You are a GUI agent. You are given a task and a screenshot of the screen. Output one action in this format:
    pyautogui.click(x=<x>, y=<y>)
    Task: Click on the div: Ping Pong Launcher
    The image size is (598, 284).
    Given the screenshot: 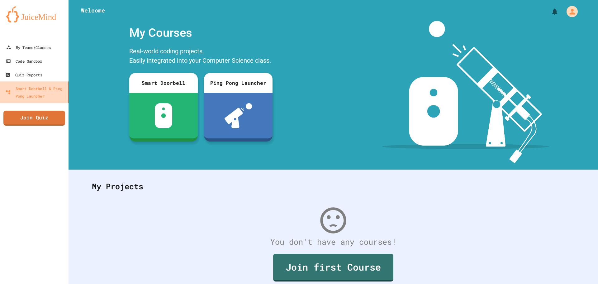 What is the action you would take?
    pyautogui.click(x=238, y=83)
    